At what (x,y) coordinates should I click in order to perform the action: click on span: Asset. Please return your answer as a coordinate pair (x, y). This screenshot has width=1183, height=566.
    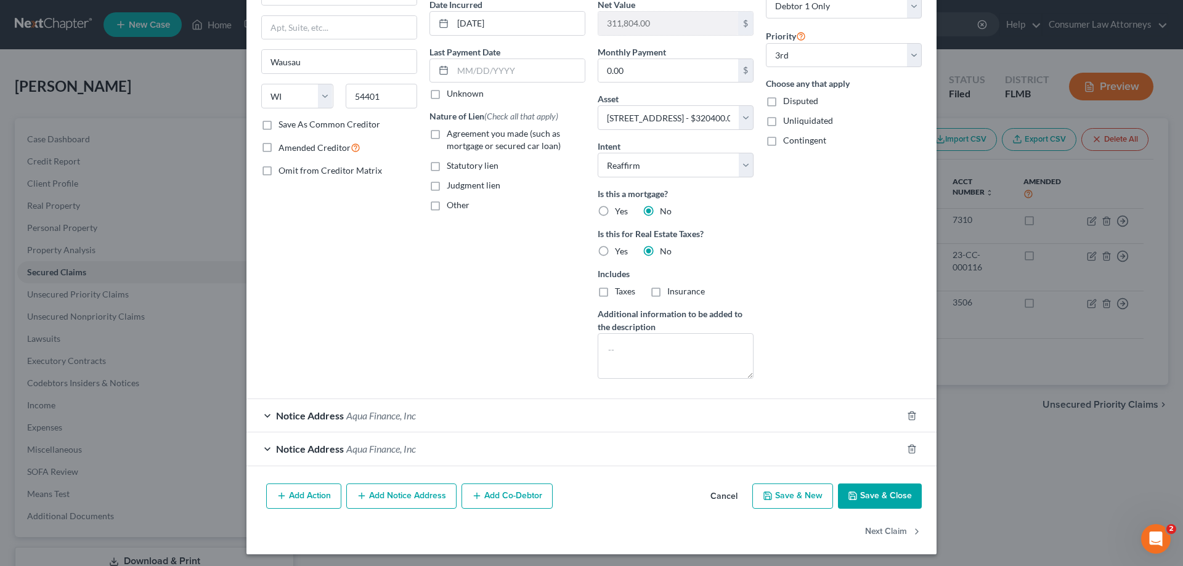
    Looking at the image, I should click on (608, 99).